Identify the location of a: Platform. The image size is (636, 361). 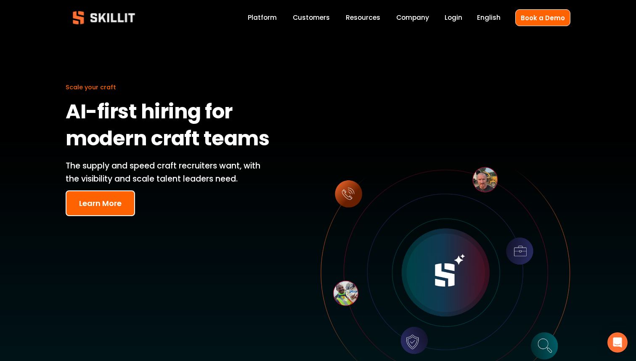
(262, 18).